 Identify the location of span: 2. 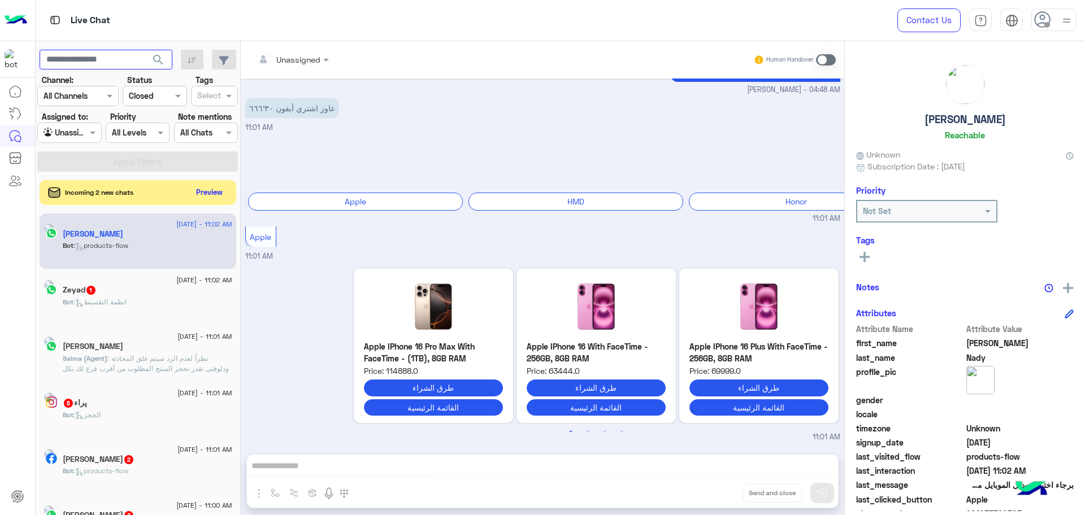
(129, 460).